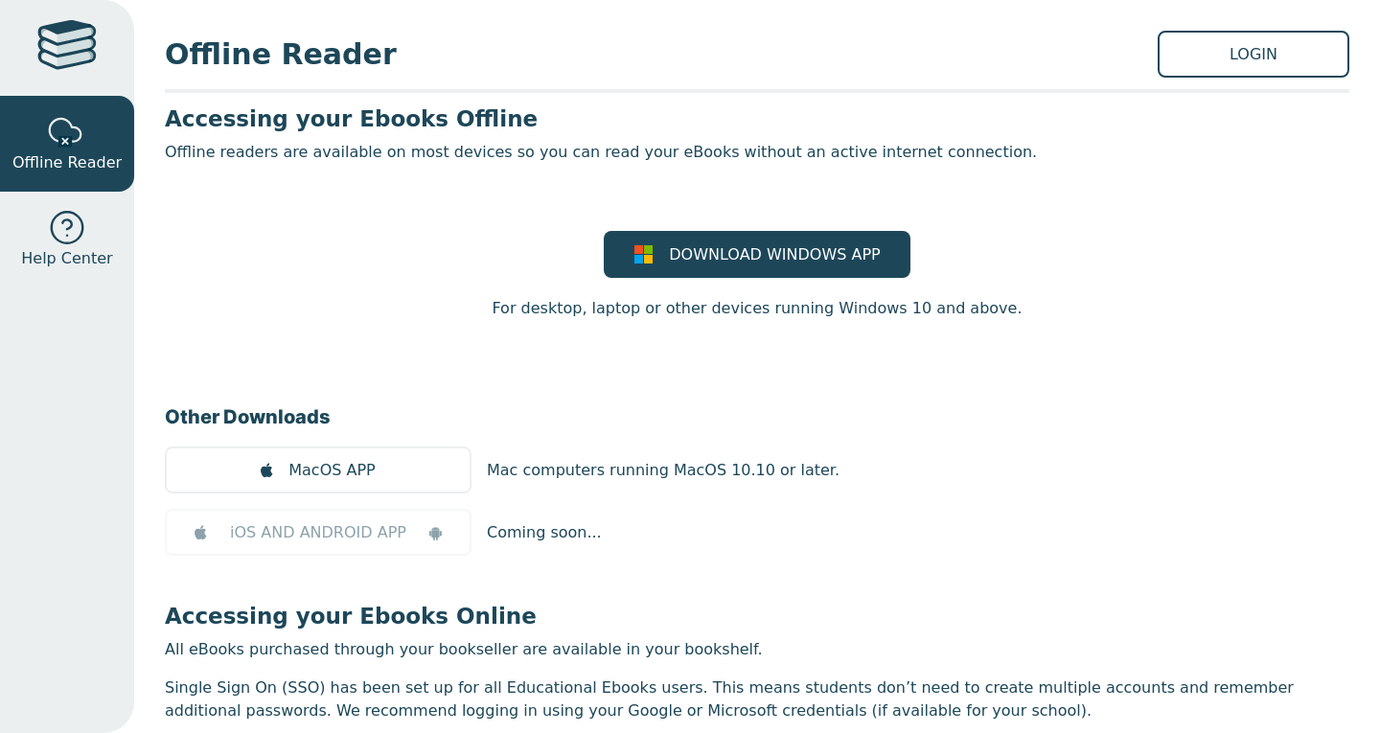 The image size is (1380, 733). I want to click on a: LOGIN, so click(1254, 54).